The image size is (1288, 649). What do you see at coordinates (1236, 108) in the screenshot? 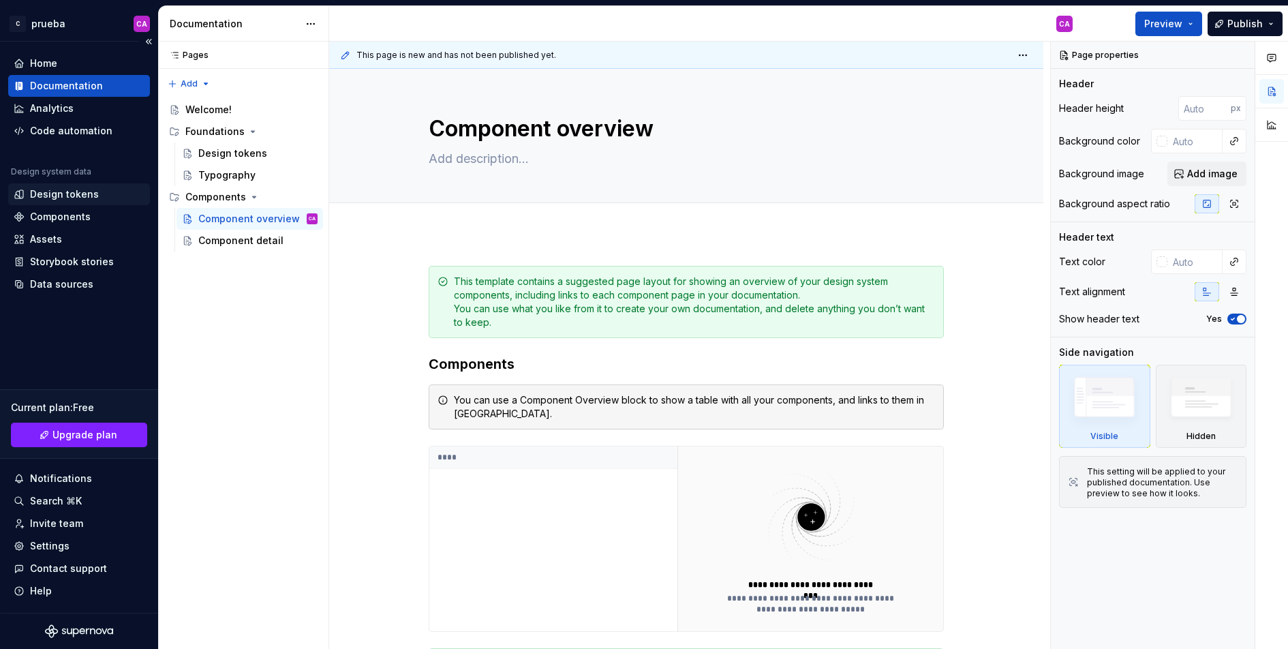
I see `p: px` at bounding box center [1236, 108].